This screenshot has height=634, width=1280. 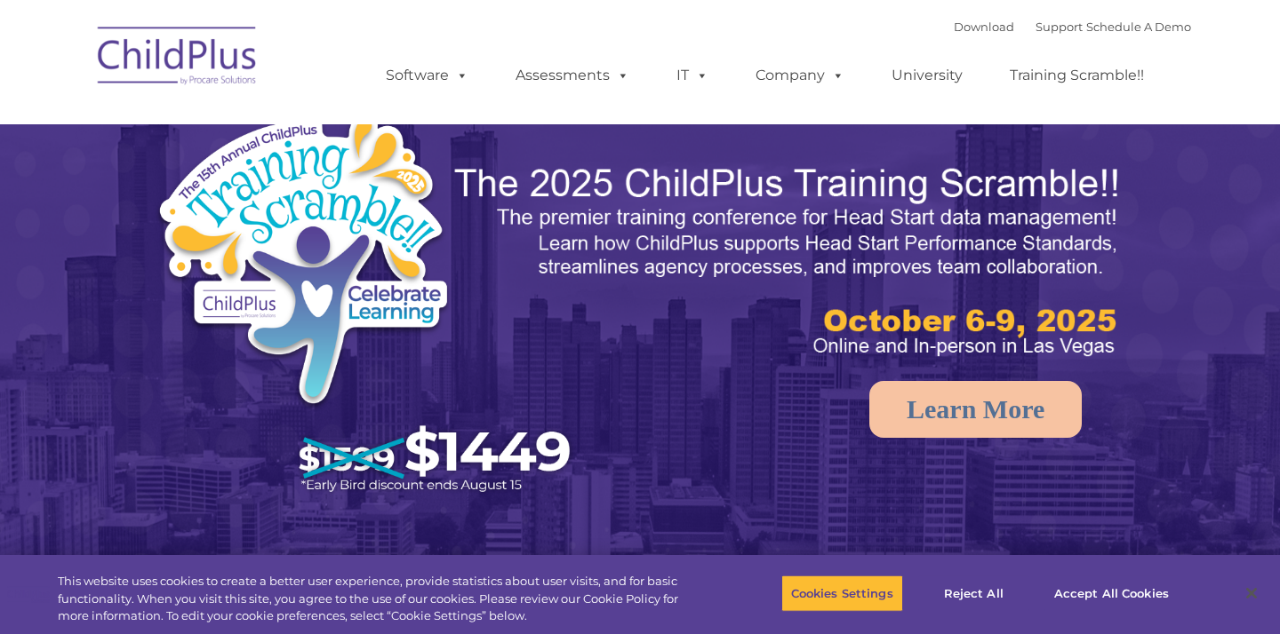 I want to click on img: ChildPlus by Procare Solutions, so click(x=178, y=59).